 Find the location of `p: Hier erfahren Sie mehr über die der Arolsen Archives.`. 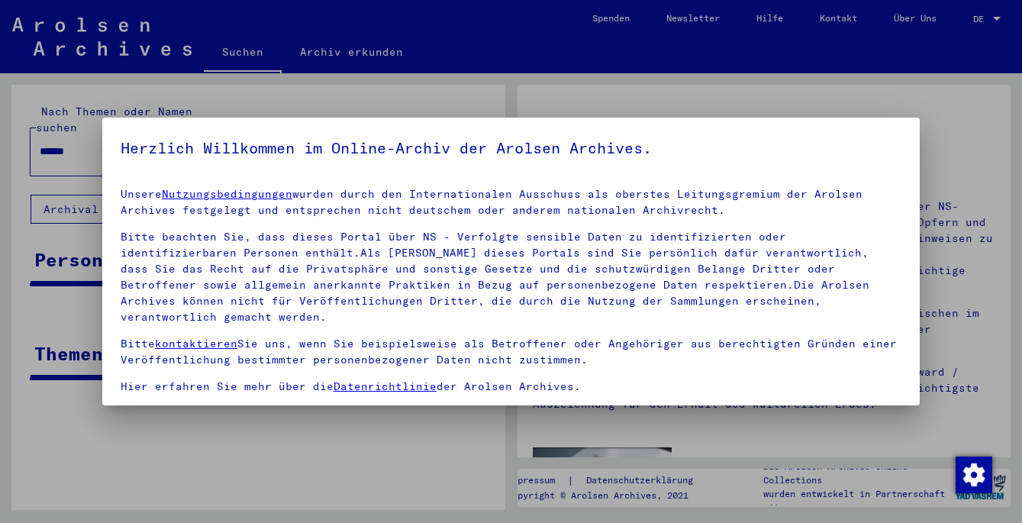

p: Hier erfahren Sie mehr über die der Arolsen Archives. is located at coordinates (511, 386).